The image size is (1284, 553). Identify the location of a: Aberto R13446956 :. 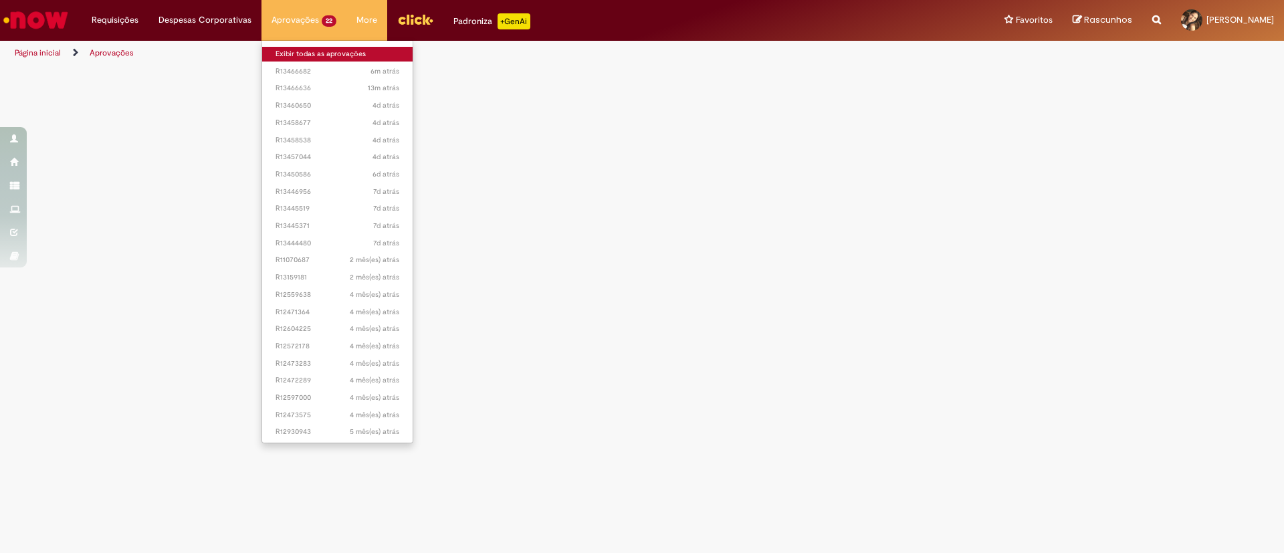
(337, 192).